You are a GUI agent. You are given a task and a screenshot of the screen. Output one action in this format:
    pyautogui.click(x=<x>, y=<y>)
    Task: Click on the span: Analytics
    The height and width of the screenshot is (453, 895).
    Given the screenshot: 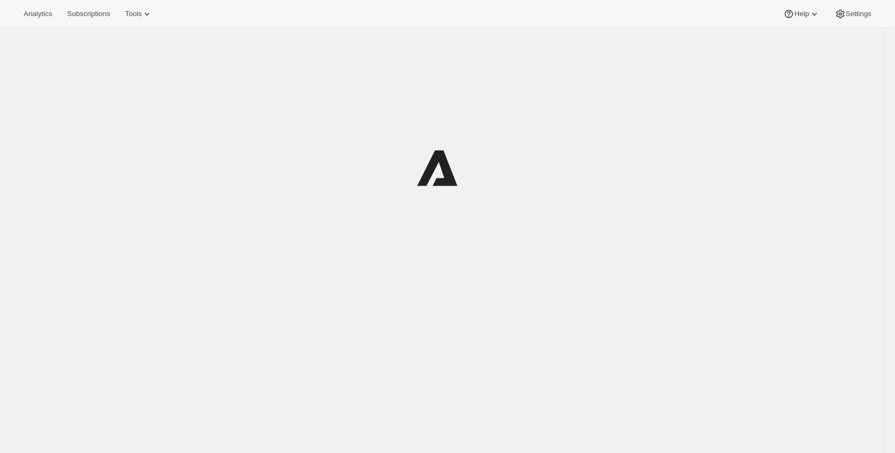 What is the action you would take?
    pyautogui.click(x=38, y=14)
    